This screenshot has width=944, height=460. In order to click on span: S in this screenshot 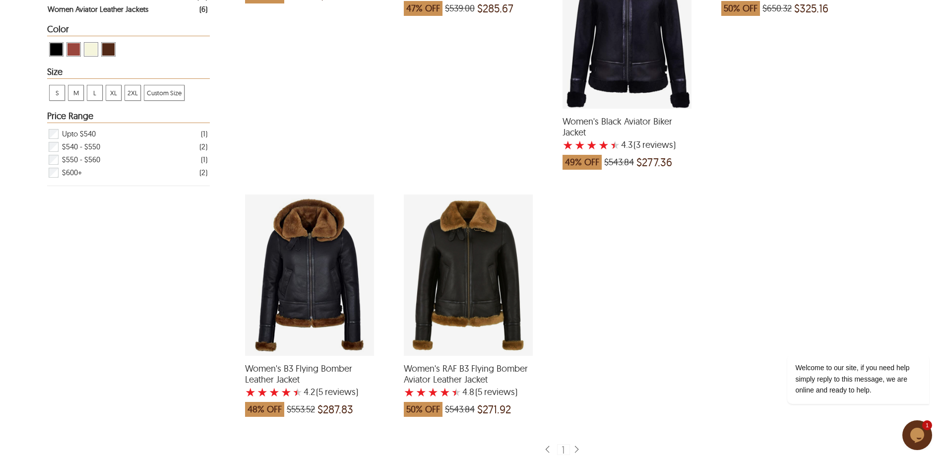, I will do `click(57, 93)`.